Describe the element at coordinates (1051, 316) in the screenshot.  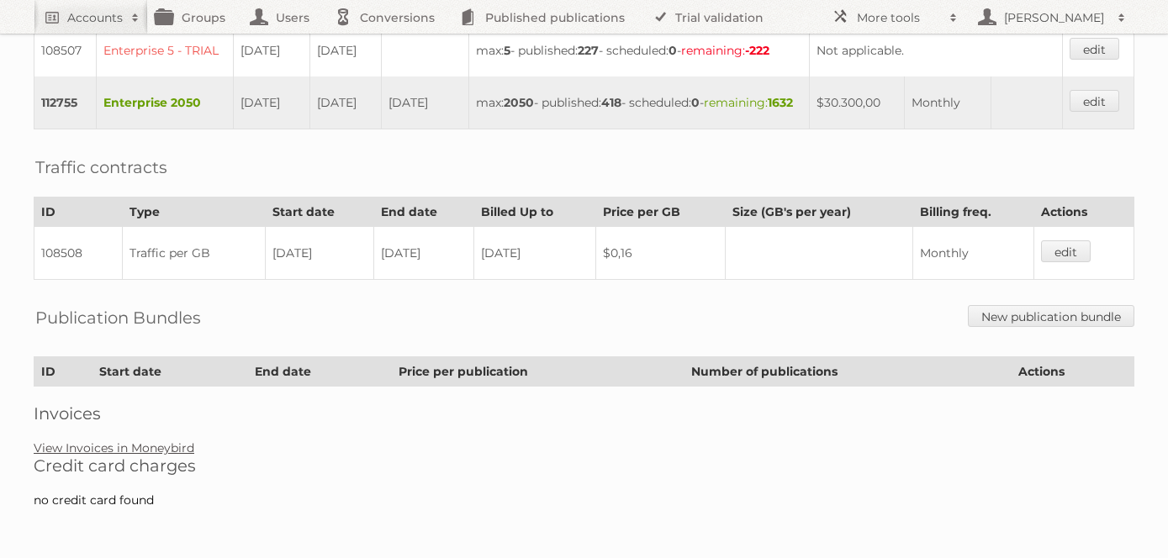
I see `a: New publication bundle` at that location.